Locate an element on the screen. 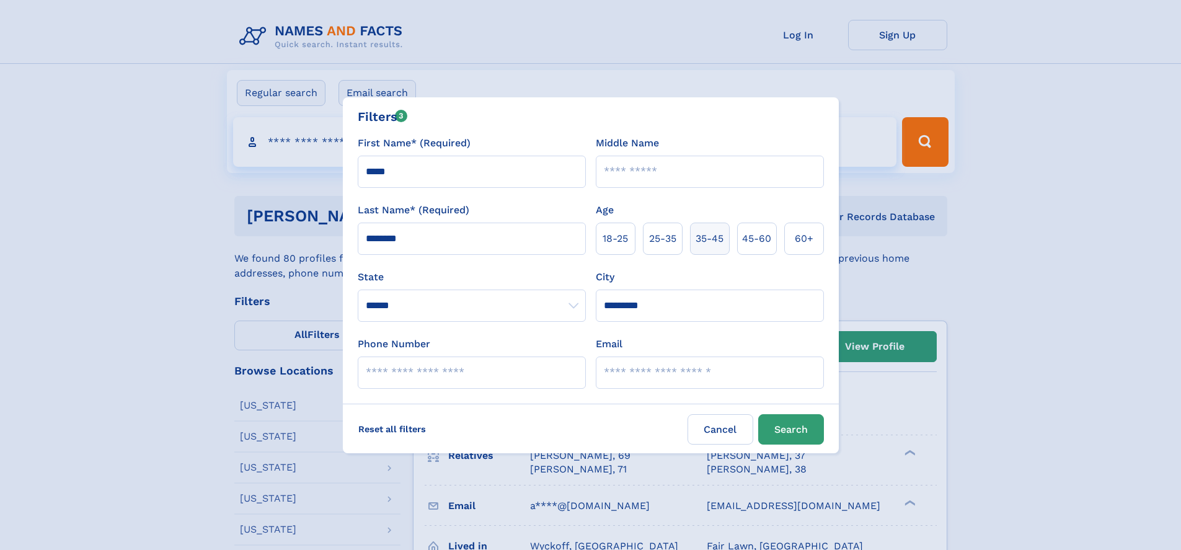 Image resolution: width=1181 pixels, height=550 pixels. span: 25‑35 is located at coordinates (663, 239).